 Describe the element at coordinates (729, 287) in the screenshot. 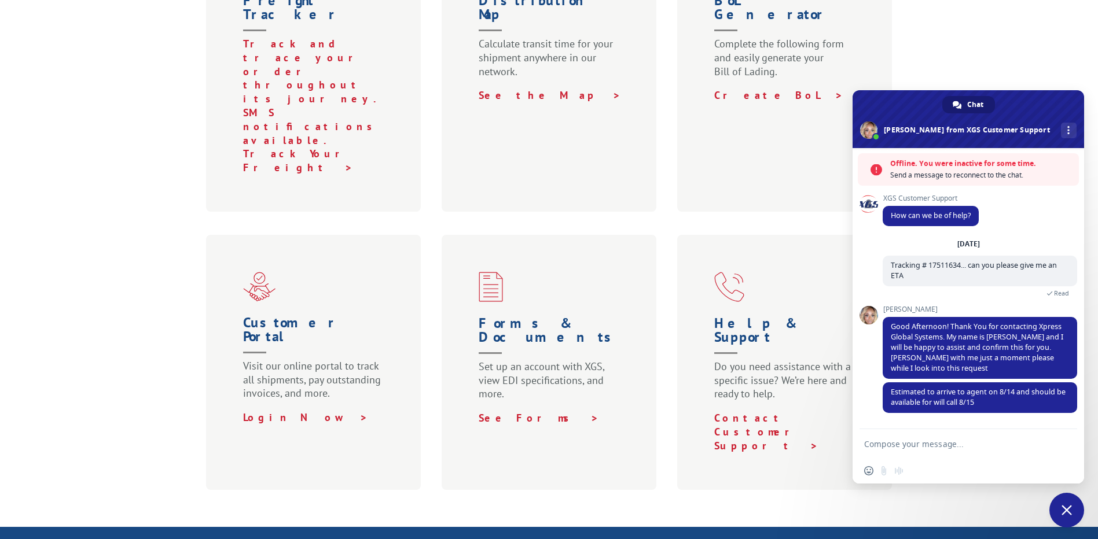

I see `img: xgs-icon-help-and-support-red` at that location.